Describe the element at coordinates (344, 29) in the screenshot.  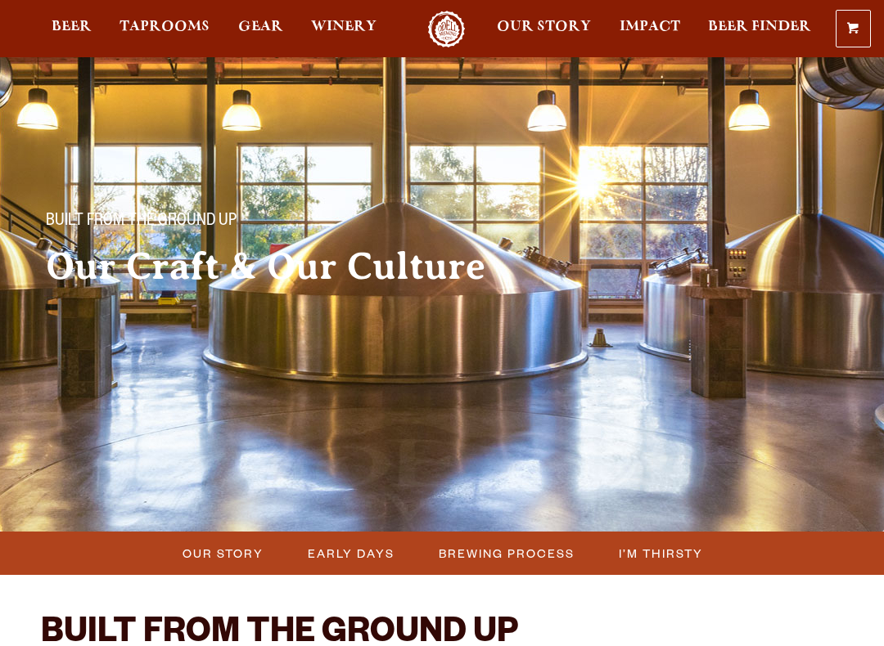
I see `a: Winery` at that location.